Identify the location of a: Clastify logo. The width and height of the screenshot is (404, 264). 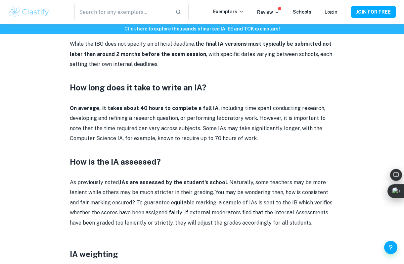
(29, 12).